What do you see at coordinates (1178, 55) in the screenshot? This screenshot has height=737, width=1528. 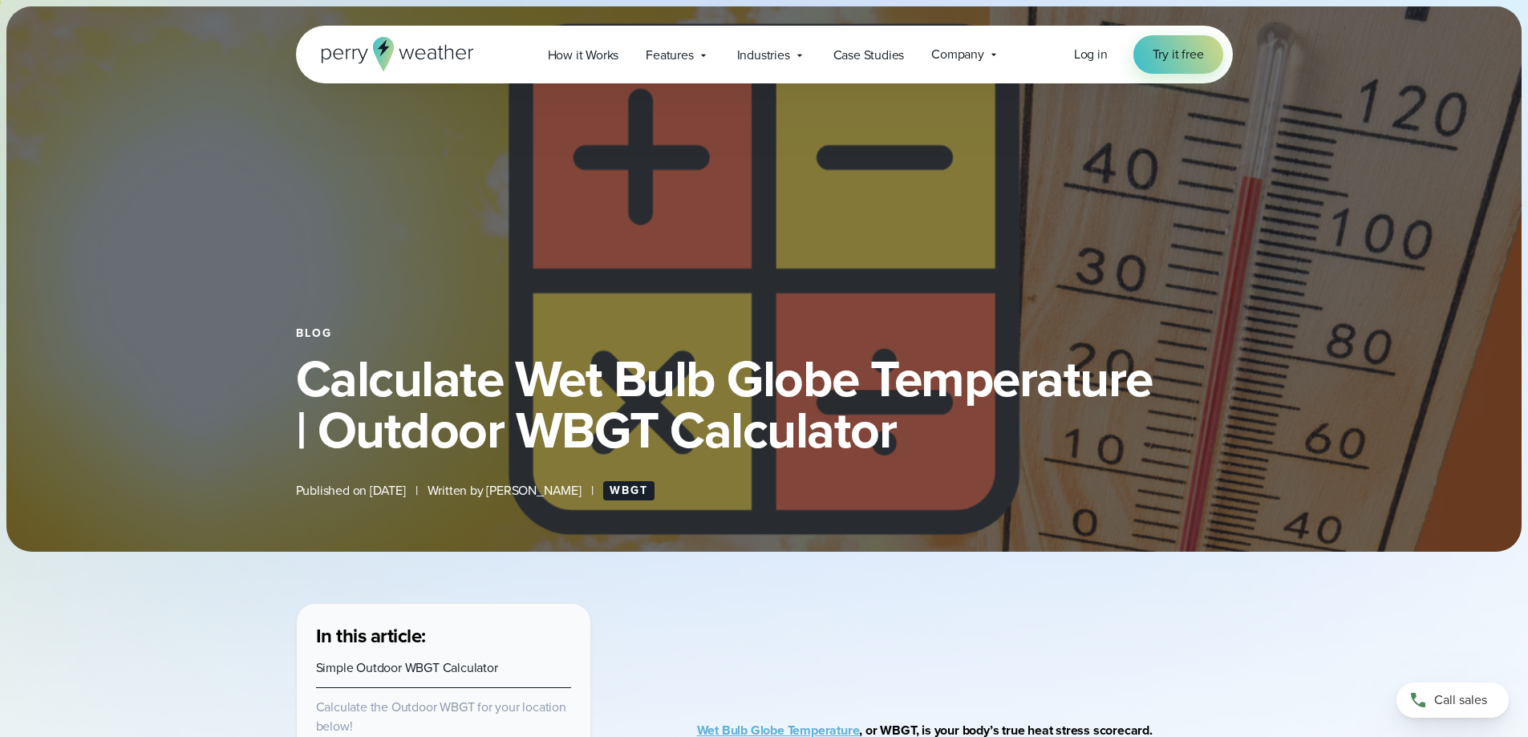 I see `span: Try it free` at bounding box center [1178, 55].